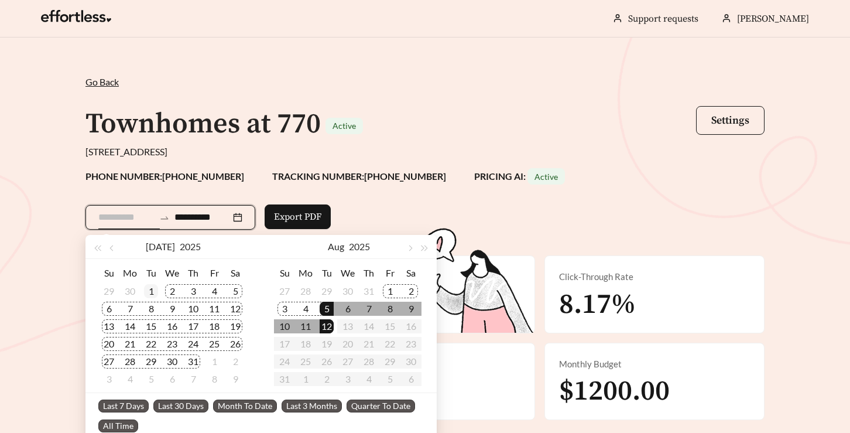 The image size is (850, 433). Describe the element at coordinates (297, 217) in the screenshot. I see `span: Export PDF` at that location.